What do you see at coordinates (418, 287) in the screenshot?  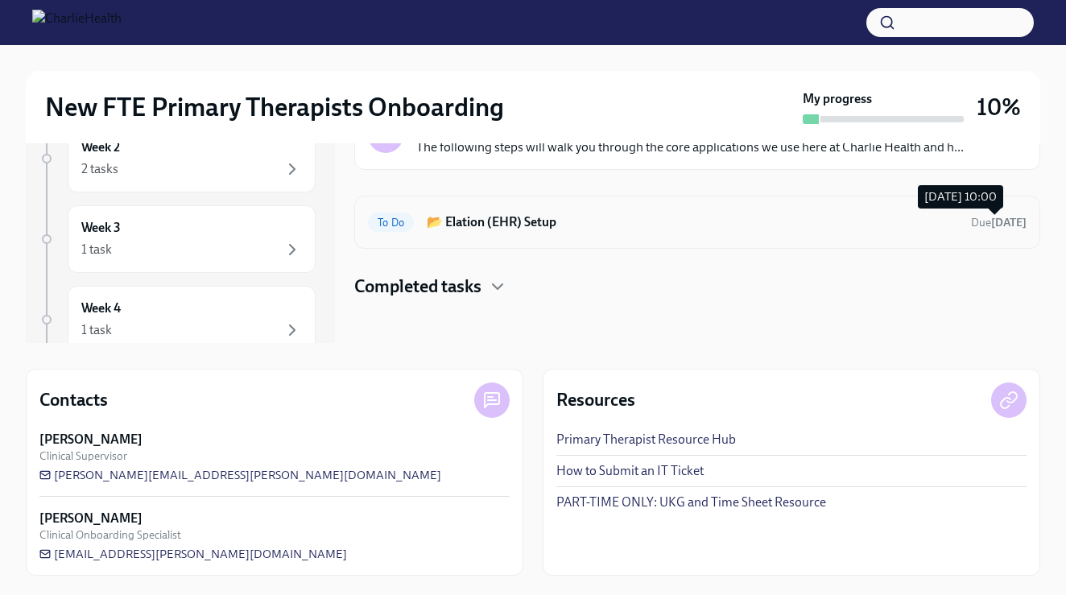 I see `h4: Completed tasks` at bounding box center [418, 287].